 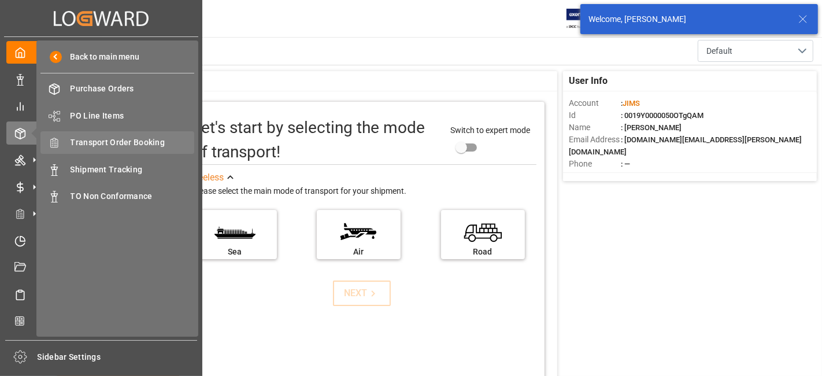 I want to click on a: TO Non Conformance, so click(x=117, y=196).